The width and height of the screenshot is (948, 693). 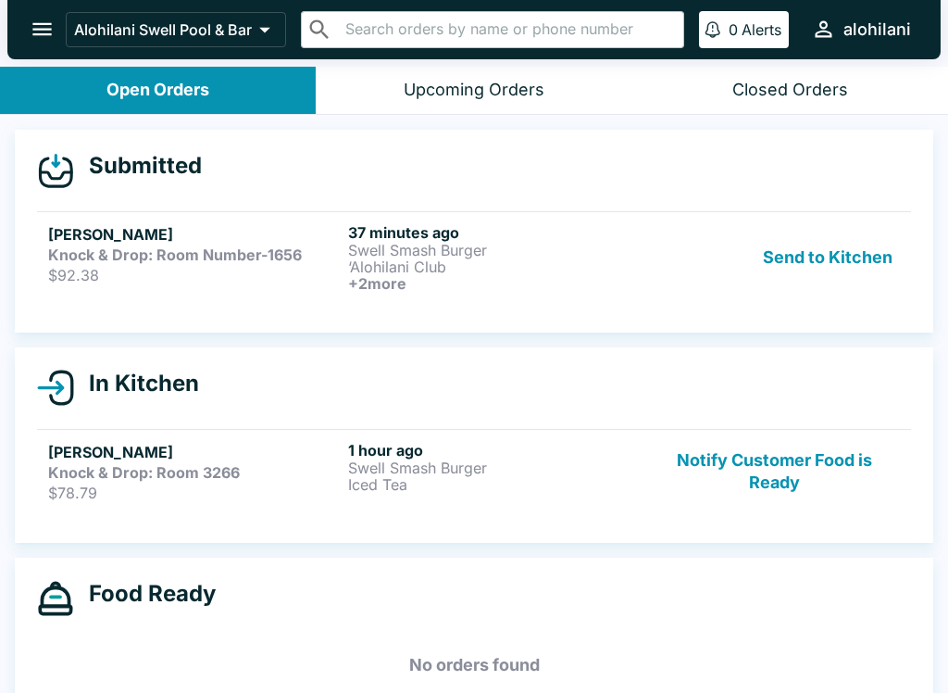 What do you see at coordinates (861, 29) in the screenshot?
I see `button: alohilani` at bounding box center [861, 29].